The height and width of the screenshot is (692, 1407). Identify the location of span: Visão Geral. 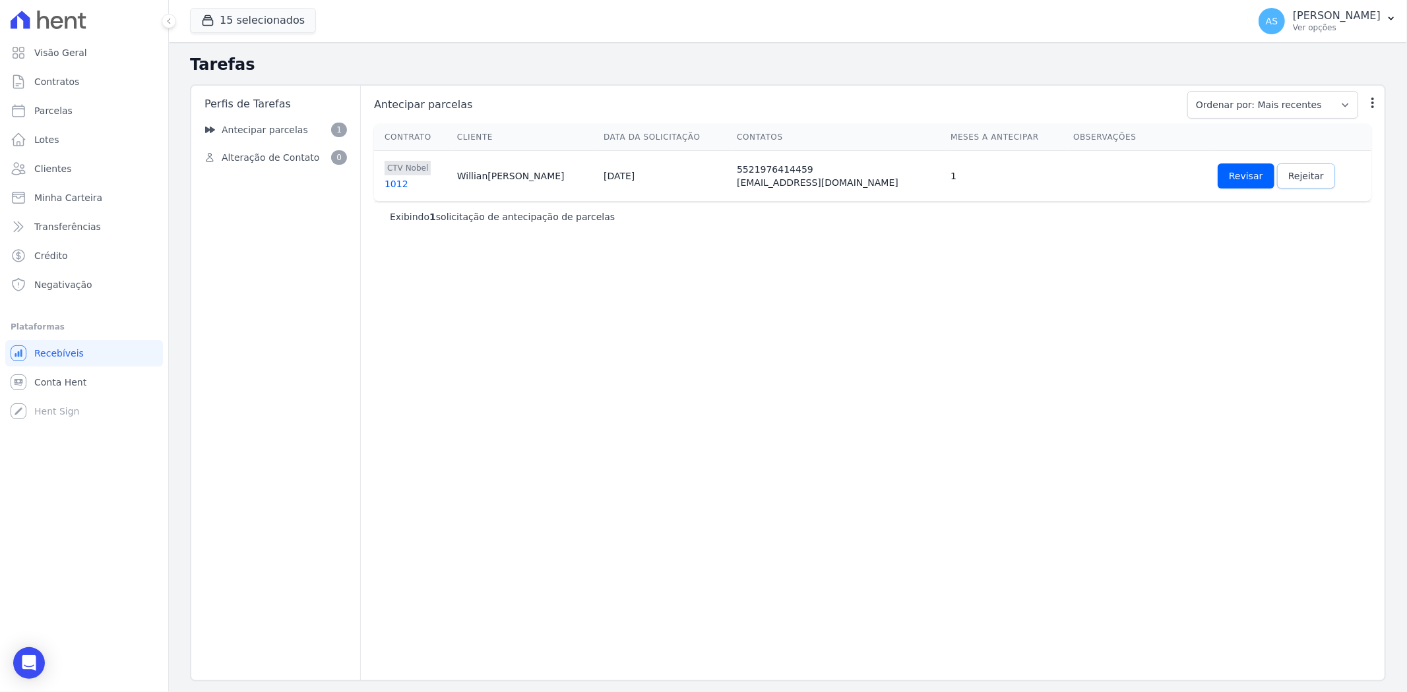
(61, 53).